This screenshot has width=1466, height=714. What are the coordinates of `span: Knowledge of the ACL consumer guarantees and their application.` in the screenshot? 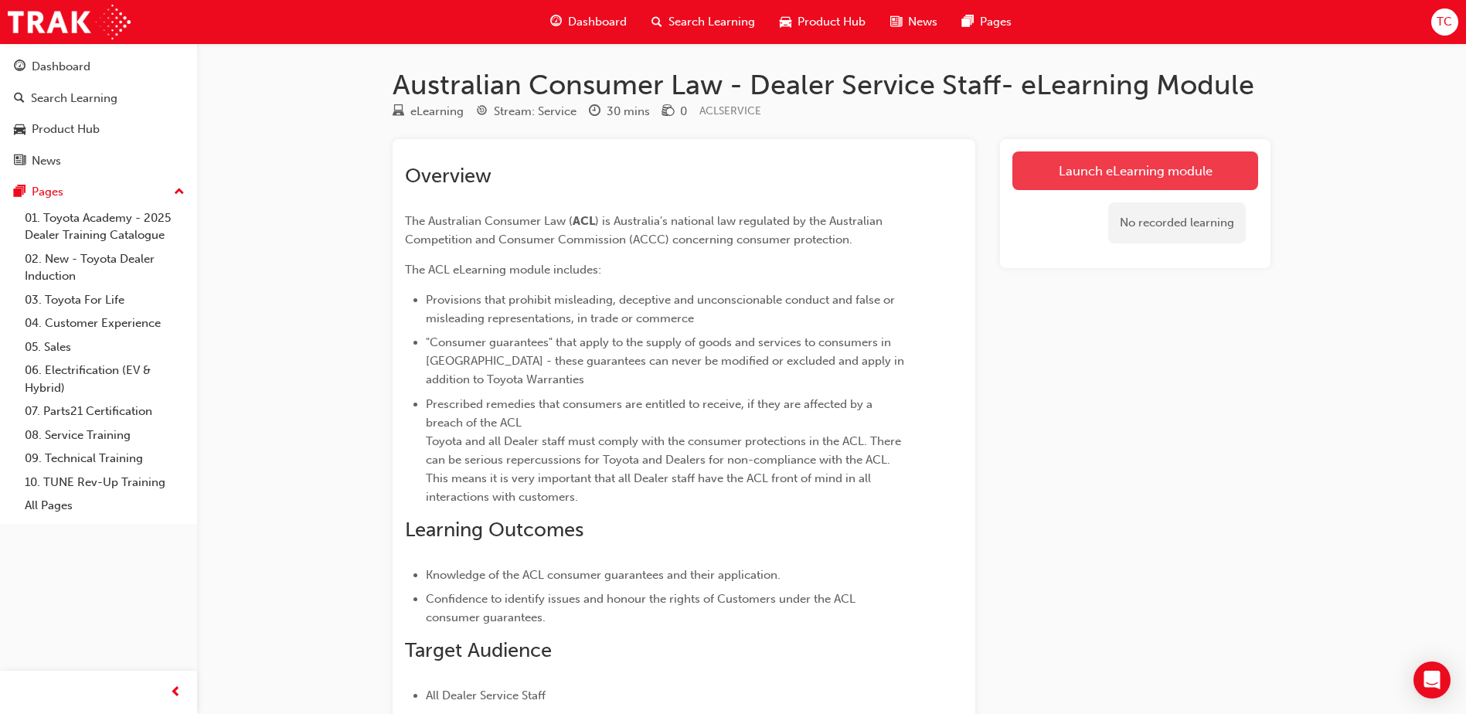 It's located at (603, 575).